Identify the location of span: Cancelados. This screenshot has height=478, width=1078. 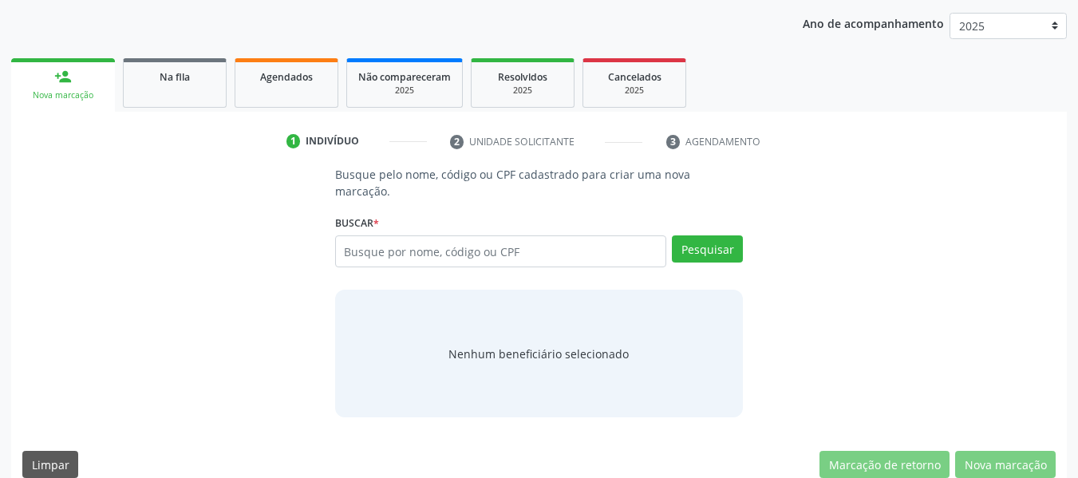
(634, 77).